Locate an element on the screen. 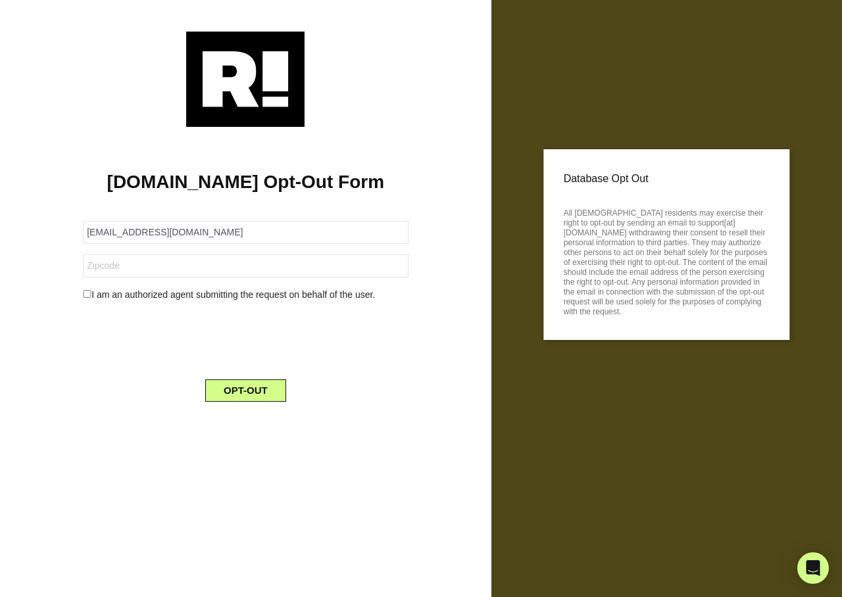  p: Database Opt Out is located at coordinates (666, 179).